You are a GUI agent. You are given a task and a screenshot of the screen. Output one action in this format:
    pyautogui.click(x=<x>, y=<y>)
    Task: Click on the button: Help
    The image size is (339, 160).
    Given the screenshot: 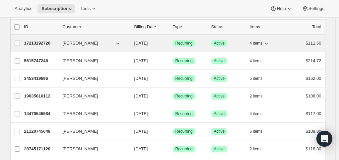 What is the action you would take?
    pyautogui.click(x=281, y=9)
    